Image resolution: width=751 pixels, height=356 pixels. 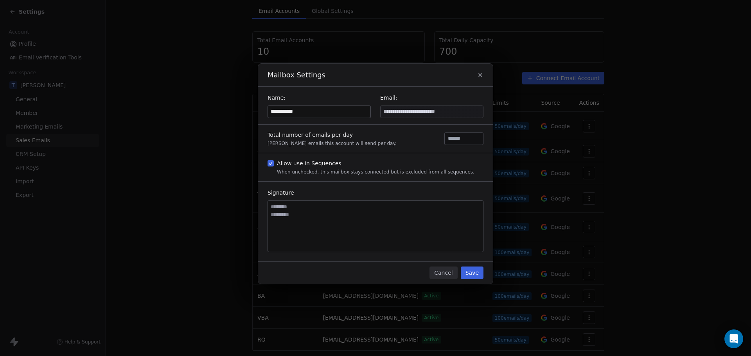 What do you see at coordinates (281, 193) in the screenshot?
I see `span: Signature` at bounding box center [281, 193].